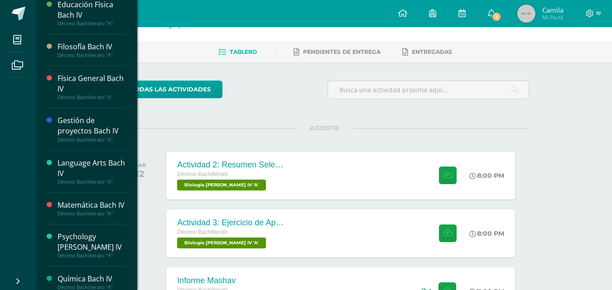 The height and width of the screenshot is (290, 612). Describe the element at coordinates (92, 84) in the screenshot. I see `div: Física General Bach IV` at that location.